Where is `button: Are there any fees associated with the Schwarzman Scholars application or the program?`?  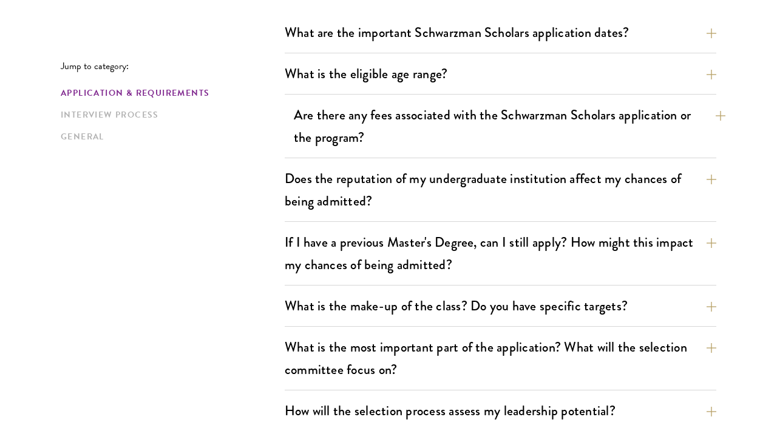
button: Are there any fees associated with the Schwarzman Scholars application or the program? is located at coordinates (509, 126).